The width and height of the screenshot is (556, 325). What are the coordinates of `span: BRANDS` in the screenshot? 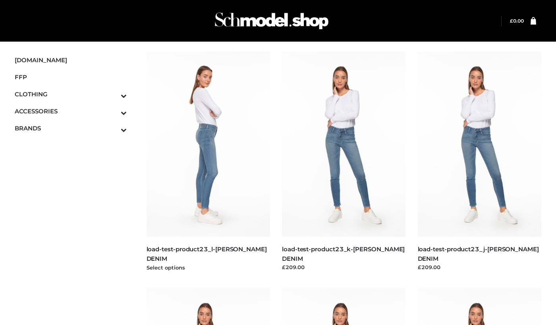 It's located at (71, 128).